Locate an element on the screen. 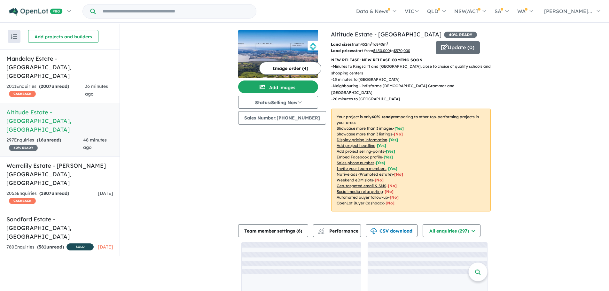  span: SOLD is located at coordinates (80, 247).